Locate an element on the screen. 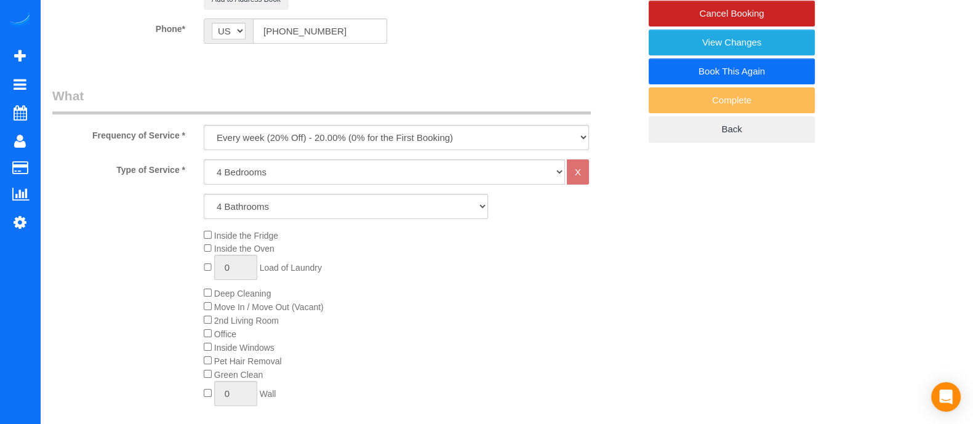  label: Type of Service * is located at coordinates (119, 167).